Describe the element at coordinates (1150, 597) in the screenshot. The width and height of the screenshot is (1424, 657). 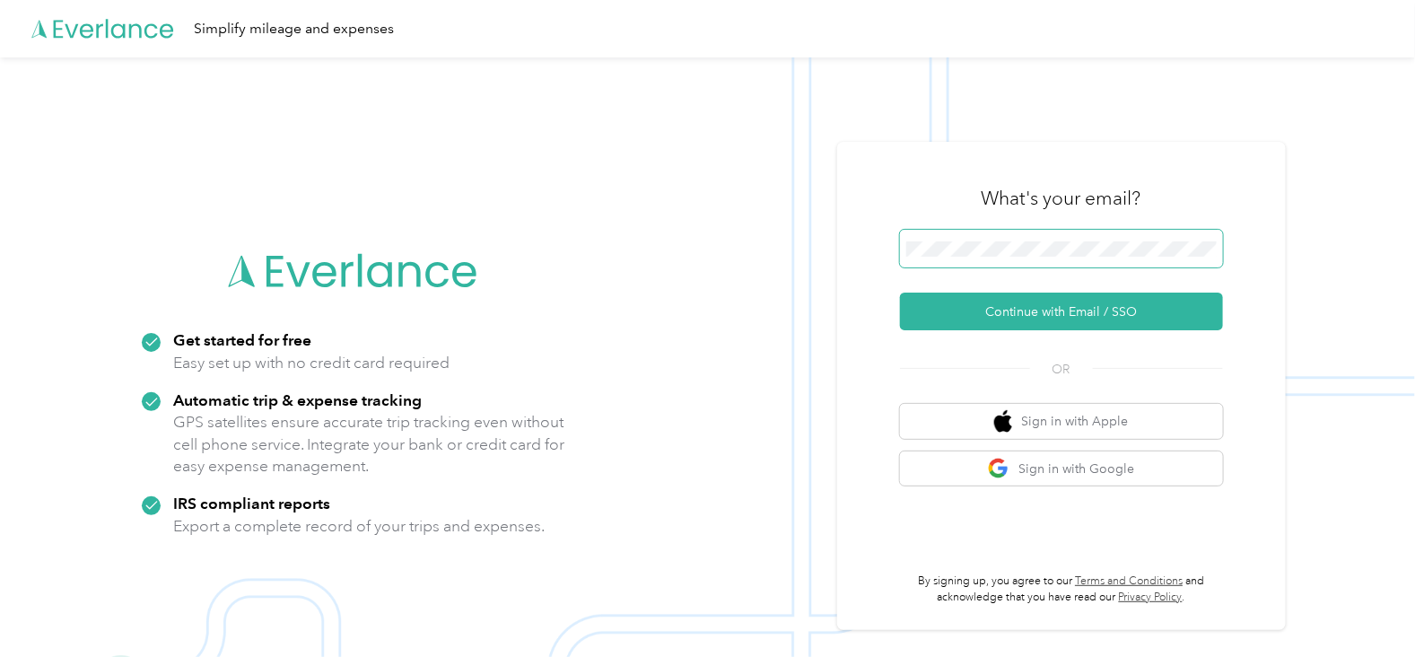
I see `a: Privacy Policy` at that location.